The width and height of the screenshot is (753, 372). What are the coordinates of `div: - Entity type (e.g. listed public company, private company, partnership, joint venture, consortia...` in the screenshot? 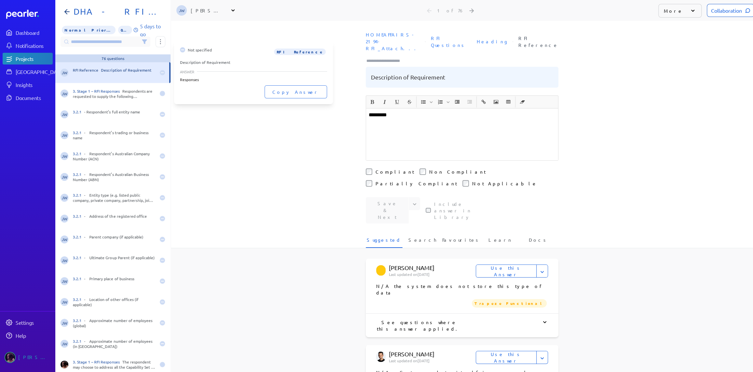 It's located at (114, 198).